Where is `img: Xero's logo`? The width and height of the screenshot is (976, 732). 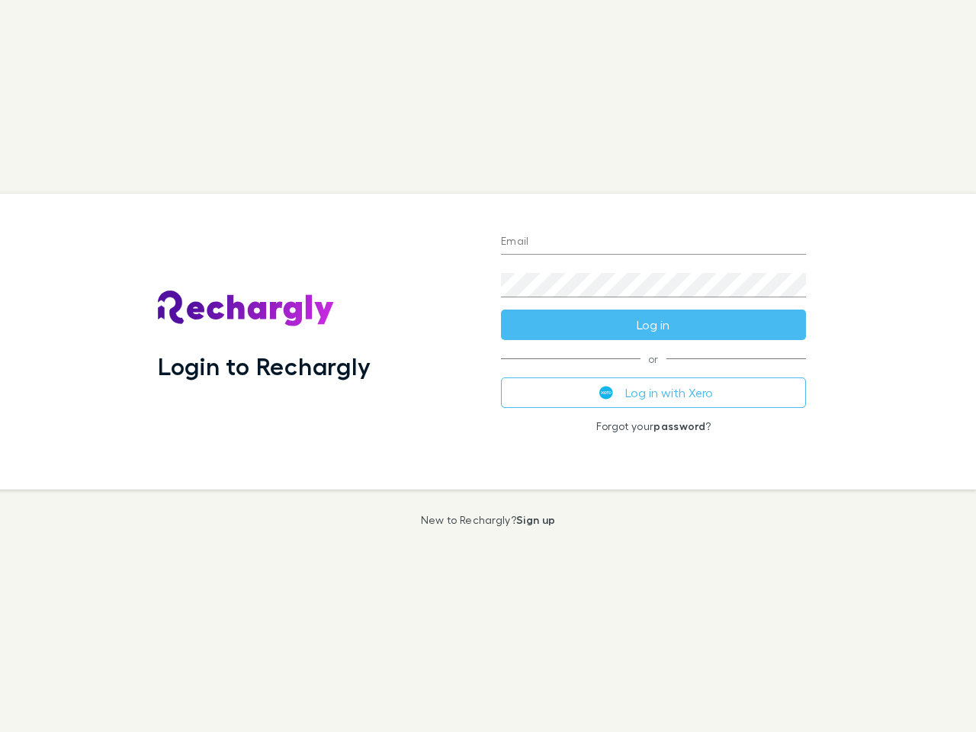
img: Xero's logo is located at coordinates (606, 393).